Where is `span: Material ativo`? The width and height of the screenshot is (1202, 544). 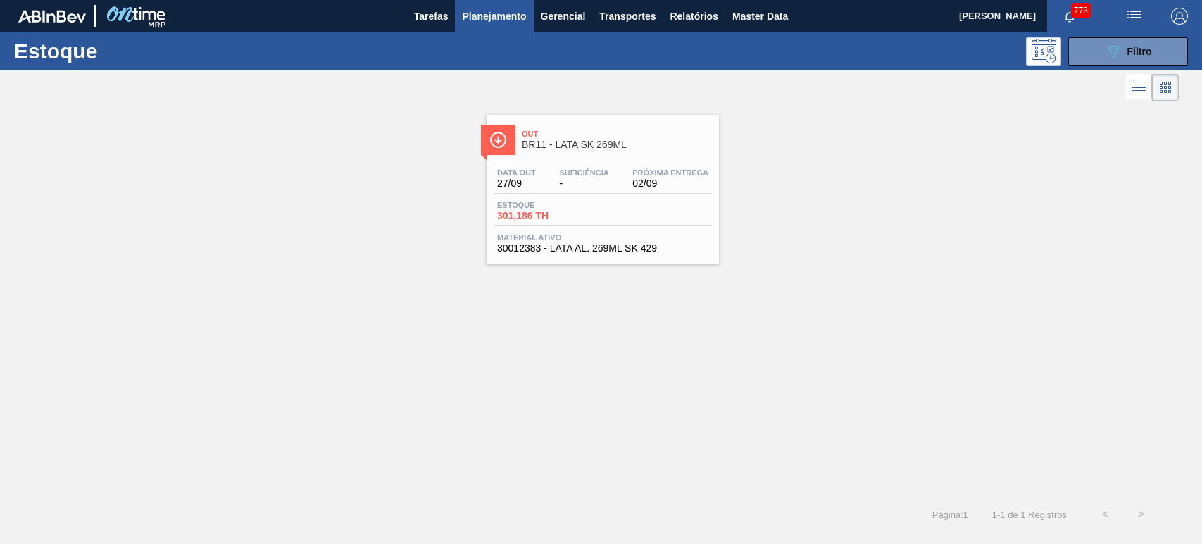 span: Material ativo is located at coordinates (603, 237).